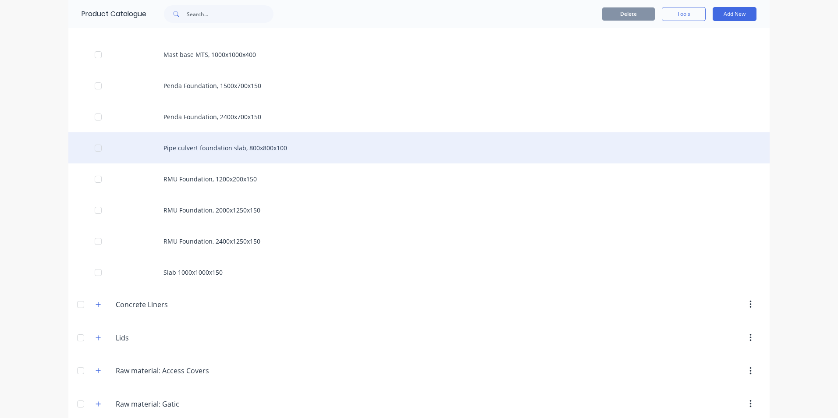 The image size is (838, 418). What do you see at coordinates (734, 14) in the screenshot?
I see `button: Add New` at bounding box center [734, 14].